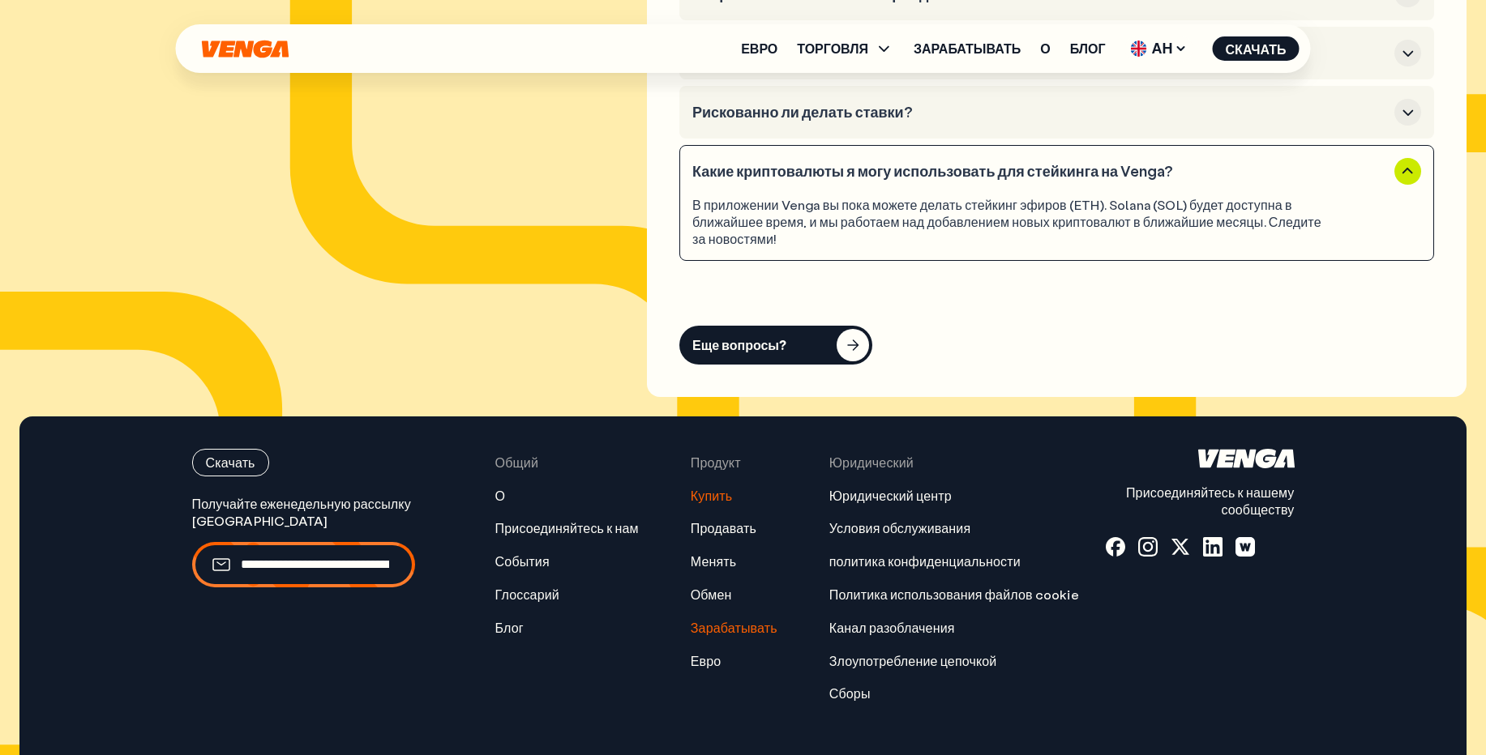  I want to click on font: Менять, so click(713, 561).